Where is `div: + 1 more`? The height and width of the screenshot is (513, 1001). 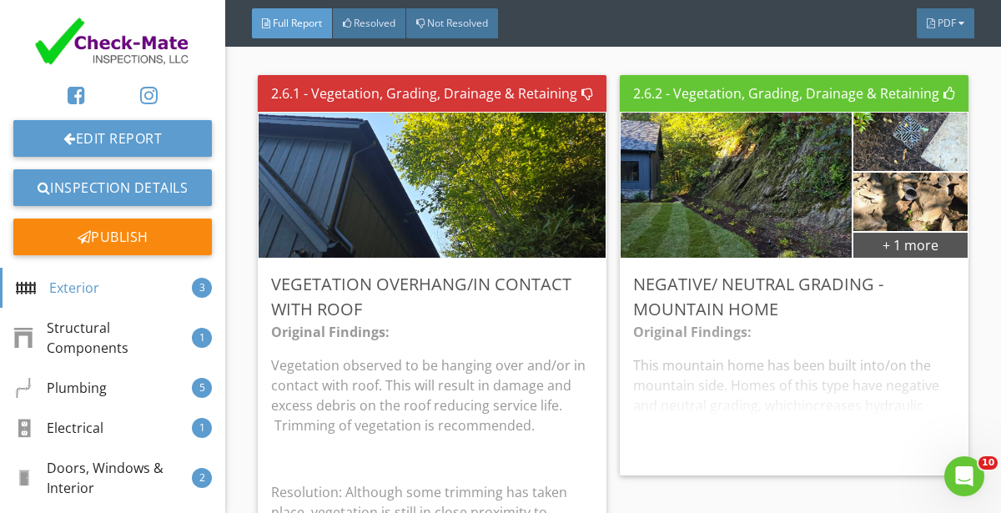
div: + 1 more is located at coordinates (910, 244).